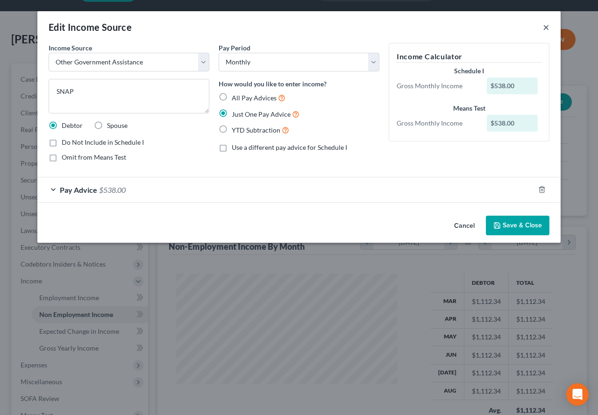 Image resolution: width=598 pixels, height=415 pixels. I want to click on span: Income Source, so click(70, 48).